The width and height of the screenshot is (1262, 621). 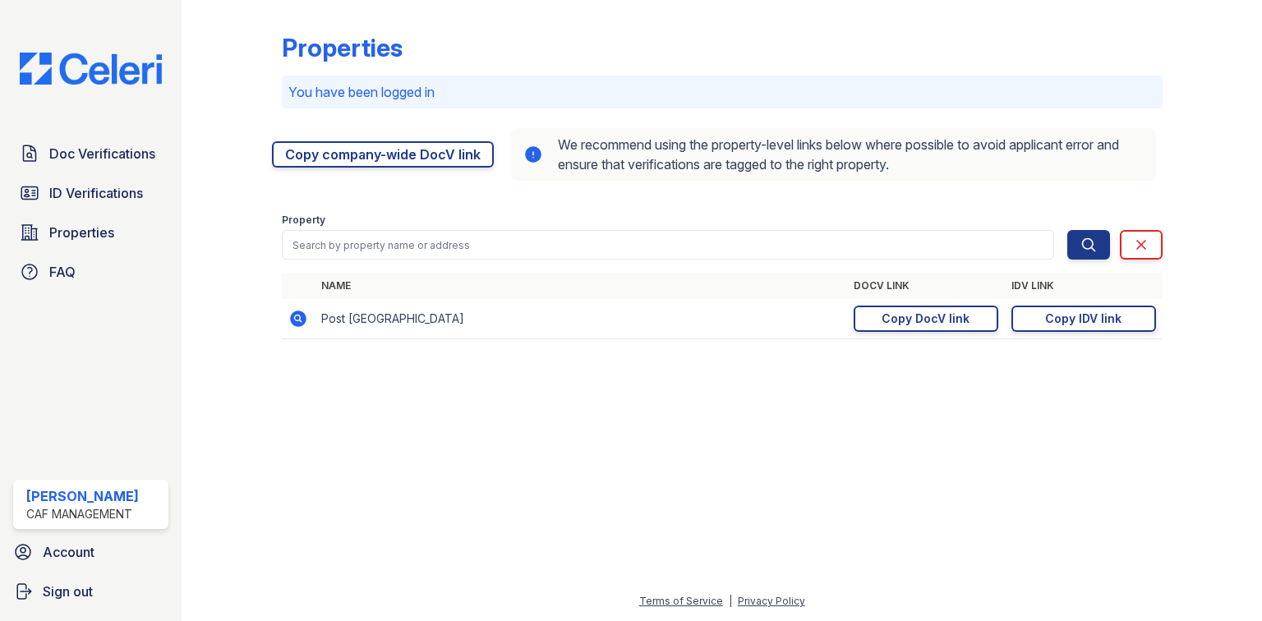 What do you see at coordinates (925, 319) in the screenshot?
I see `div: Copy DocV link` at bounding box center [925, 319].